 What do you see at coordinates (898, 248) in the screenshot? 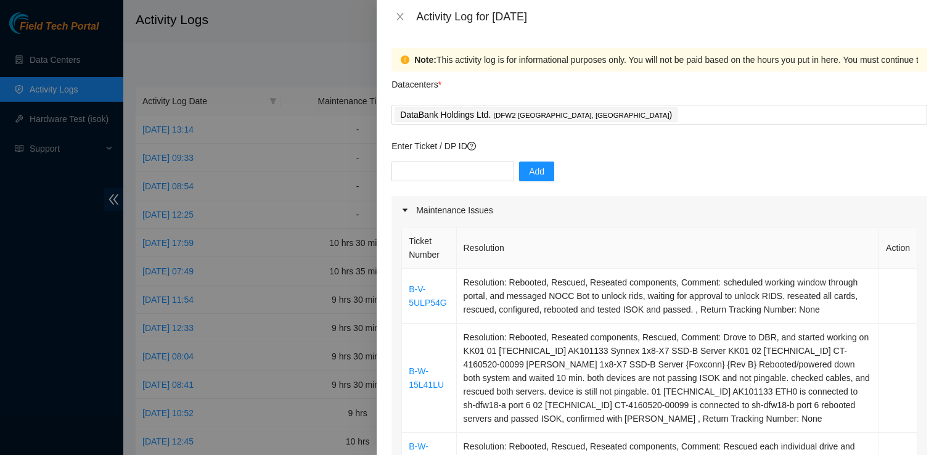
I see `th: Action` at bounding box center [898, 248].